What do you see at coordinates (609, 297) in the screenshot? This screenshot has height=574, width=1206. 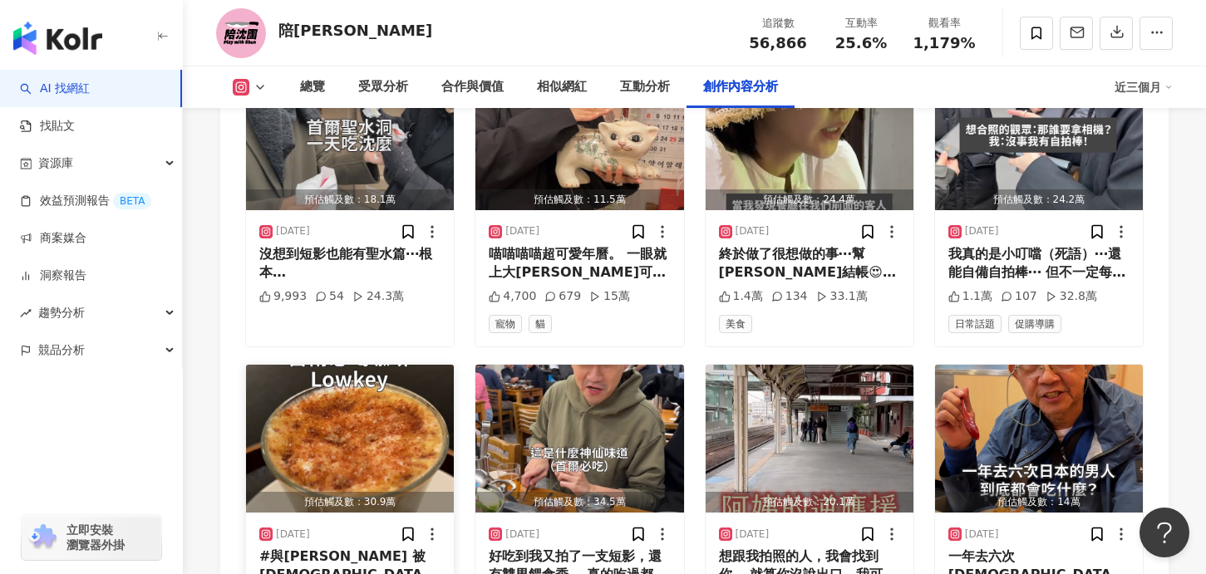 I see `div: 15萬` at bounding box center [609, 297].